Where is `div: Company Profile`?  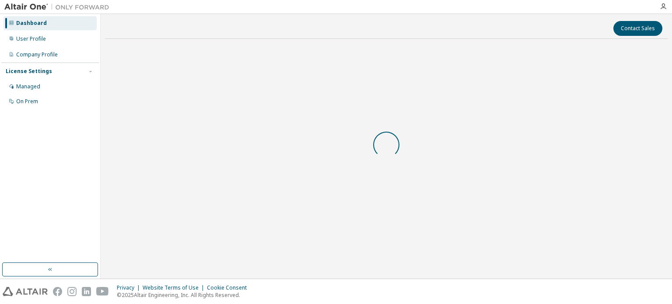 div: Company Profile is located at coordinates (37, 55).